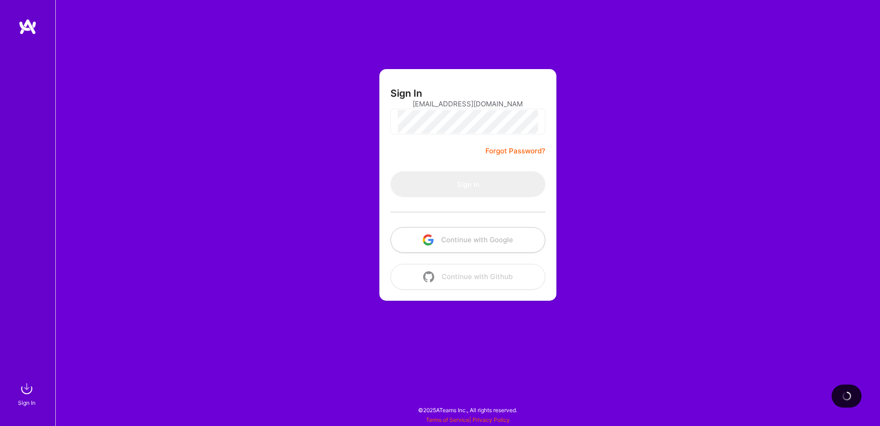 The height and width of the screenshot is (426, 880). Describe the element at coordinates (468, 277) in the screenshot. I see `button: Continue with Github` at that location.